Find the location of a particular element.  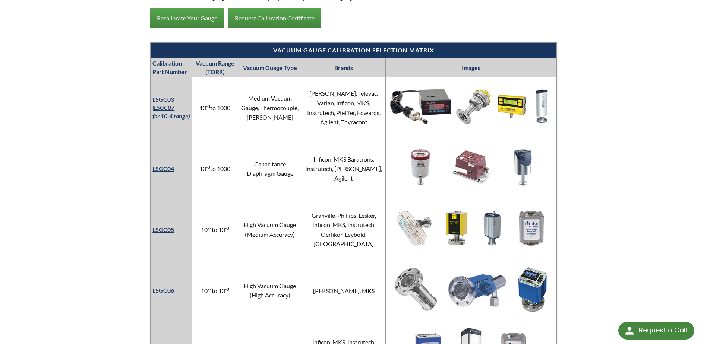

em: (LSGC07 for 10-4 range) is located at coordinates (171, 111).